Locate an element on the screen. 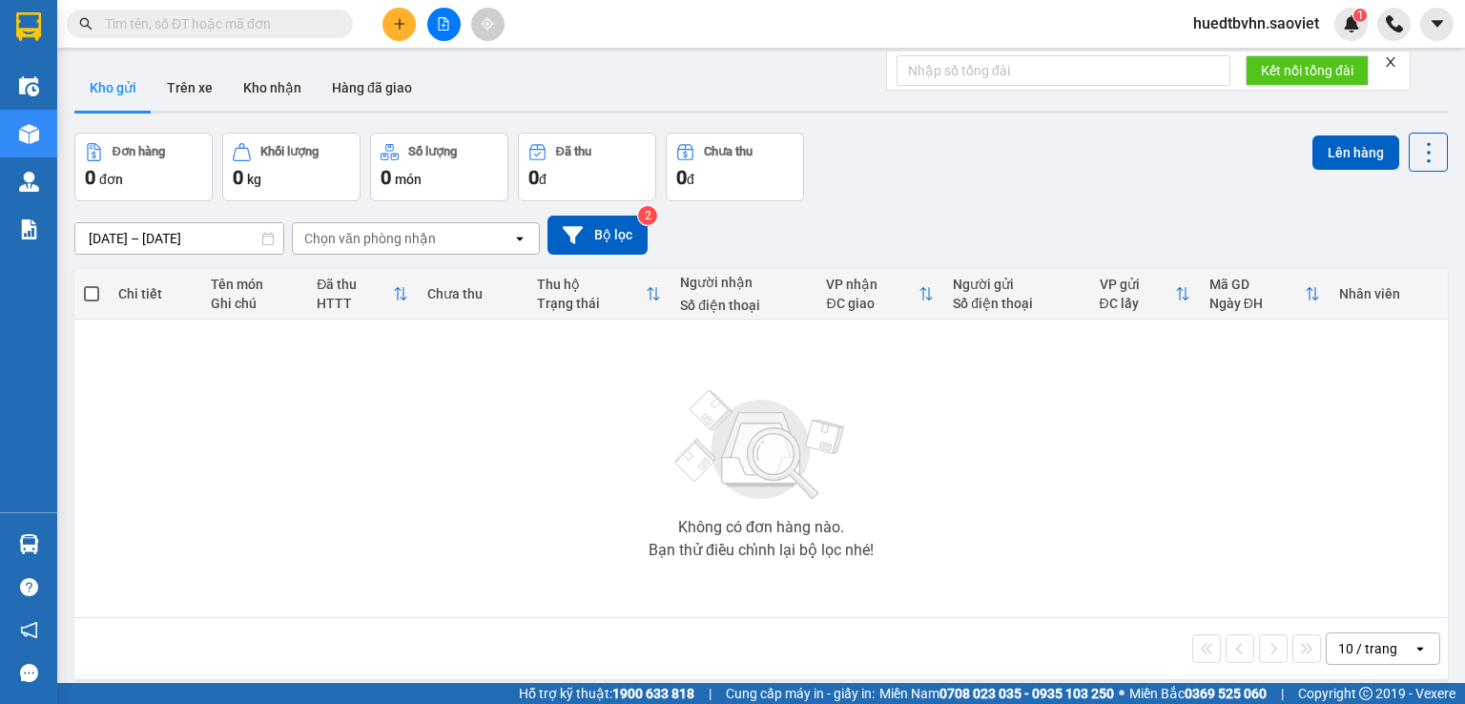 The width and height of the screenshot is (1465, 704). strong: 0708 023 035 - 0935 103 250 is located at coordinates (1026, 693).